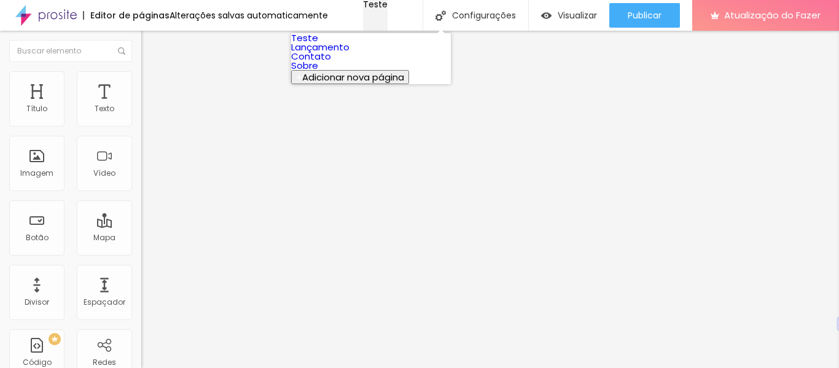  What do you see at coordinates (71, 51) in the screenshot?
I see `input: Buscar elemento` at bounding box center [71, 51].